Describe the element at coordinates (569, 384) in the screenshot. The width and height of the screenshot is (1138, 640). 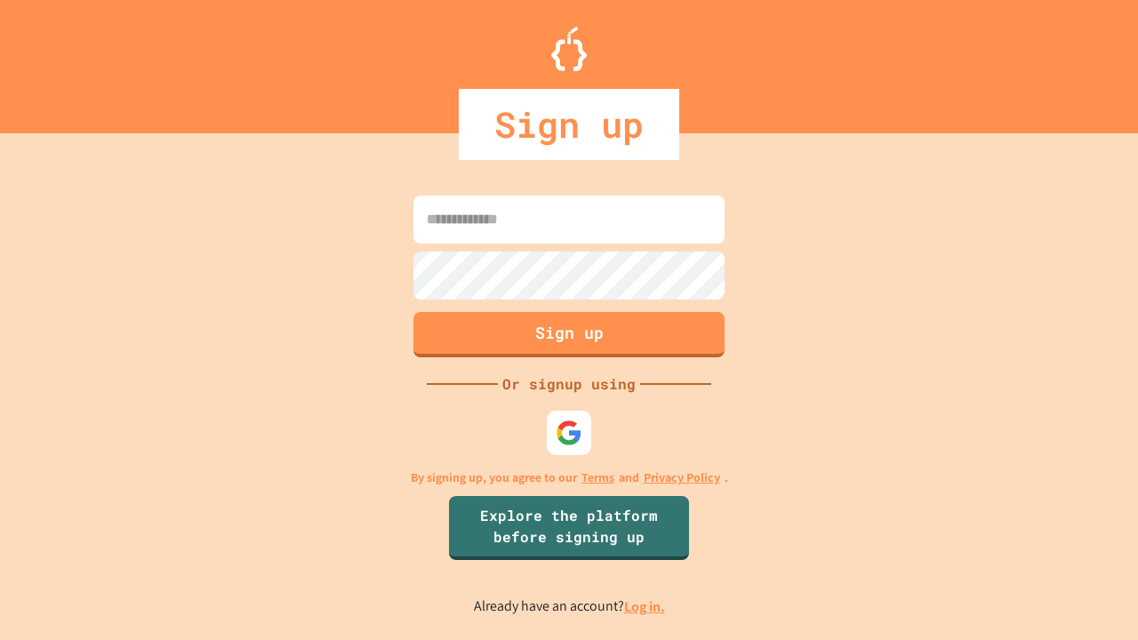
I see `div: Or signup using` at that location.